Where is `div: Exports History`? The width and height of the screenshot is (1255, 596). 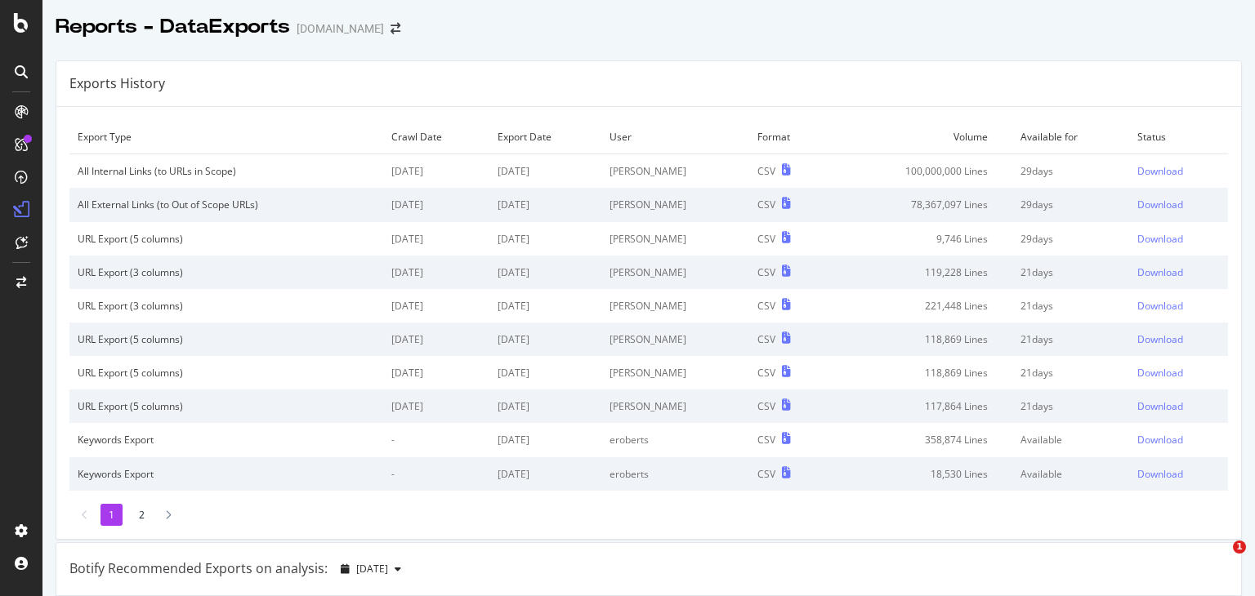
div: Exports History is located at coordinates (117, 83).